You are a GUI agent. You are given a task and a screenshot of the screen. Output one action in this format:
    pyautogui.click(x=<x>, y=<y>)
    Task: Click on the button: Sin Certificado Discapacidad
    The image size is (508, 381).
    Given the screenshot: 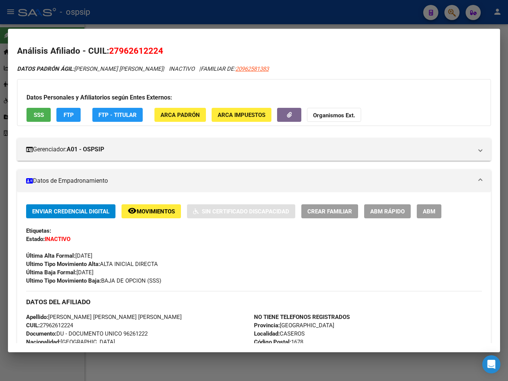 What is the action you would take?
    pyautogui.click(x=241, y=211)
    